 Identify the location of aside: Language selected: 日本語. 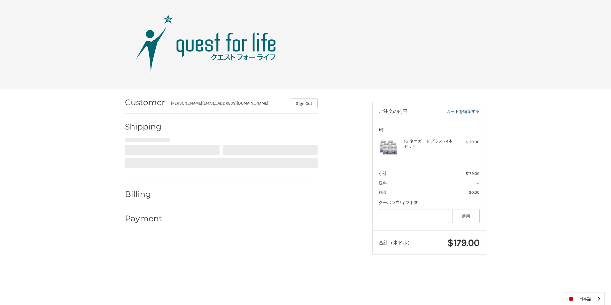
(583, 298).